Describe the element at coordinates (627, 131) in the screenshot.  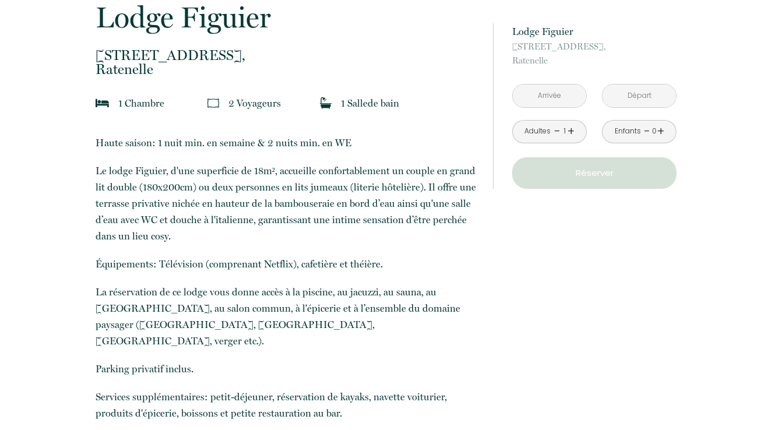
I see `div: Enfants` at that location.